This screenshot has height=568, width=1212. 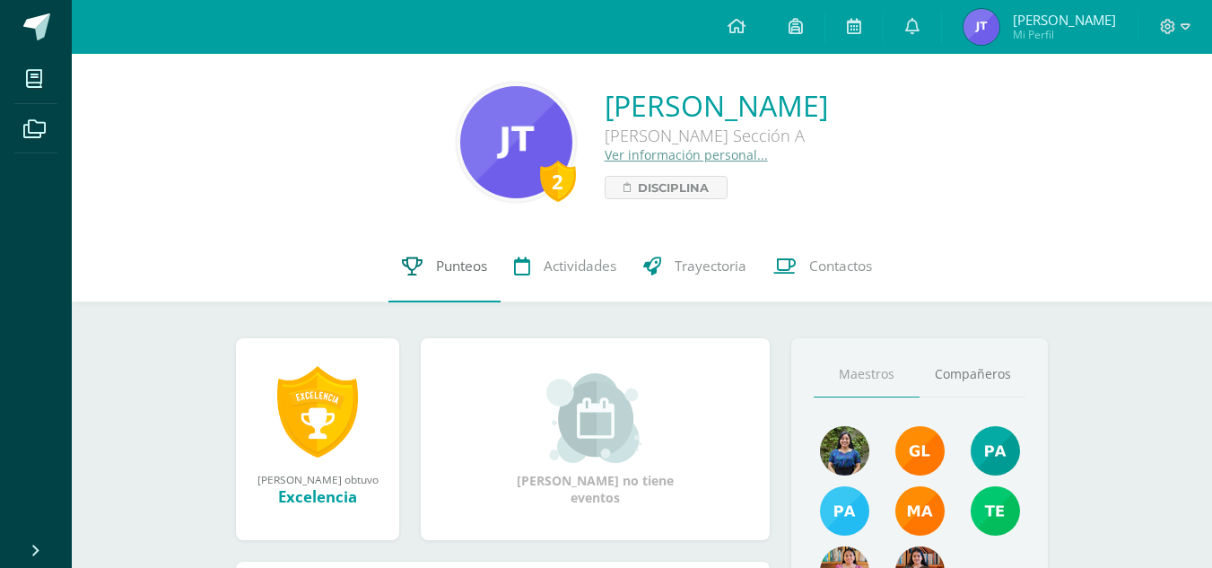 I want to click on a: Maestros, so click(x=866, y=374).